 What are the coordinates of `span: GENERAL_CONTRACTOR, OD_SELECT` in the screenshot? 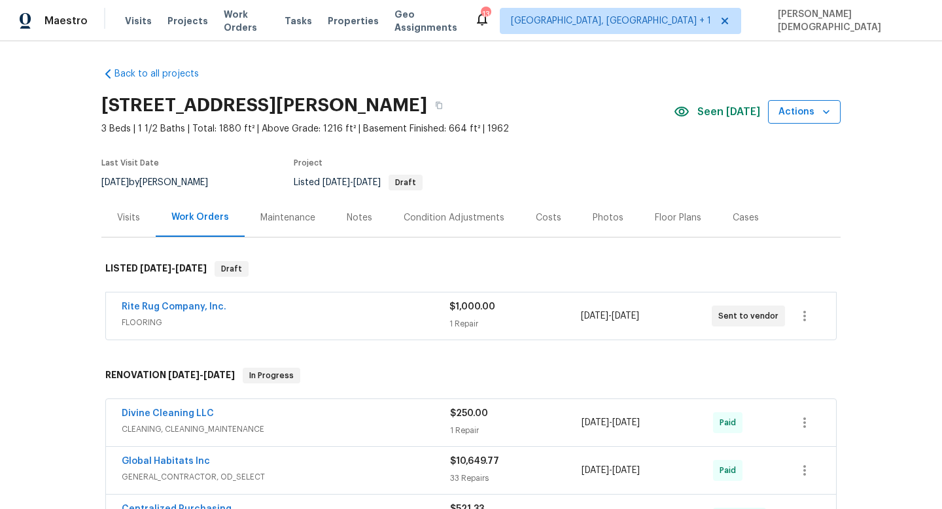 It's located at (286, 477).